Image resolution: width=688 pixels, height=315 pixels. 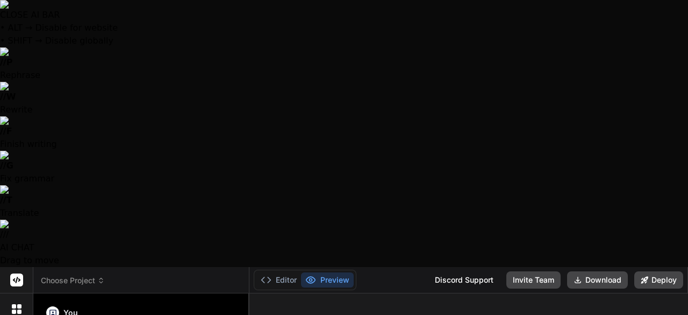 What do you see at coordinates (279, 280) in the screenshot?
I see `button: Editor` at bounding box center [279, 280].